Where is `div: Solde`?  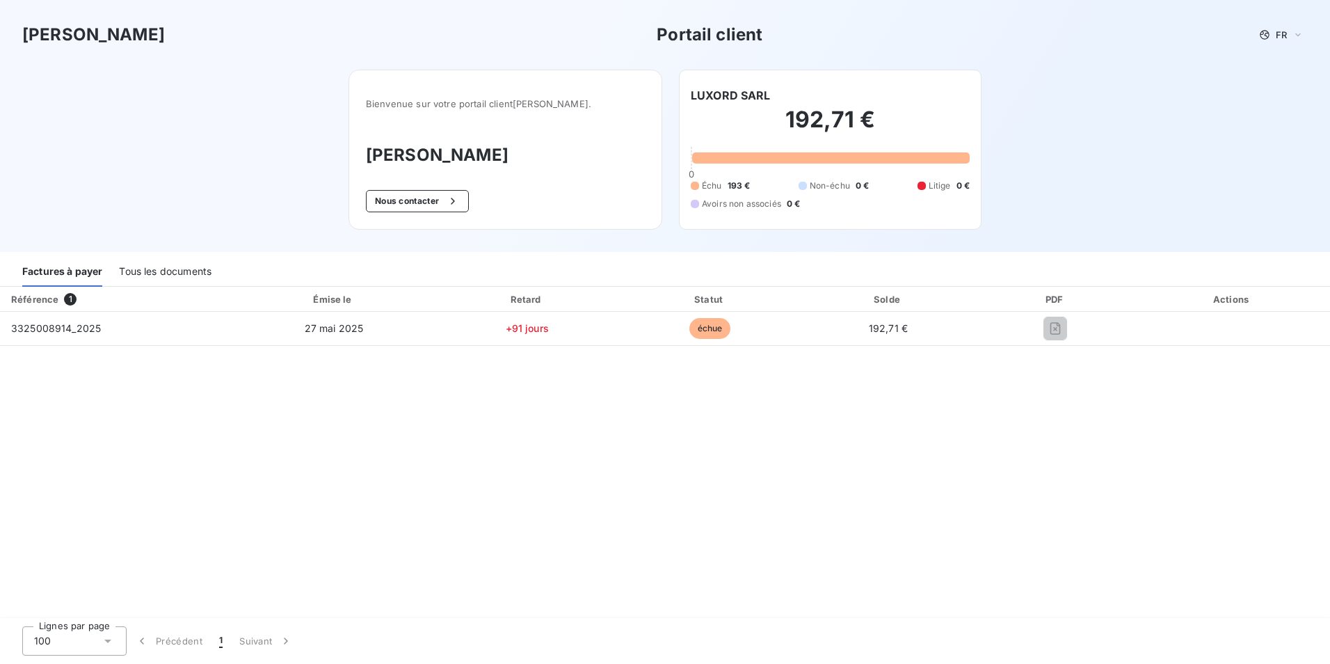
div: Solde is located at coordinates (888, 299).